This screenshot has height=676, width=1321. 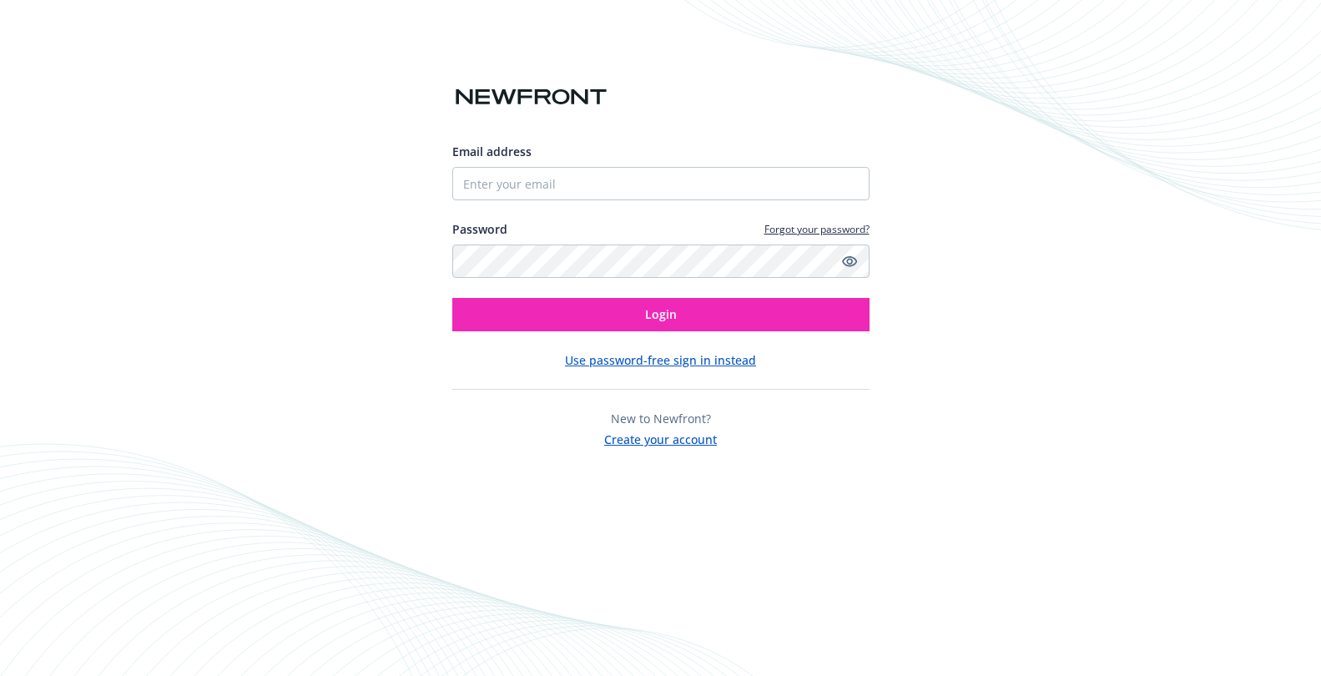 What do you see at coordinates (849, 261) in the screenshot?
I see `a: Show password` at bounding box center [849, 261].